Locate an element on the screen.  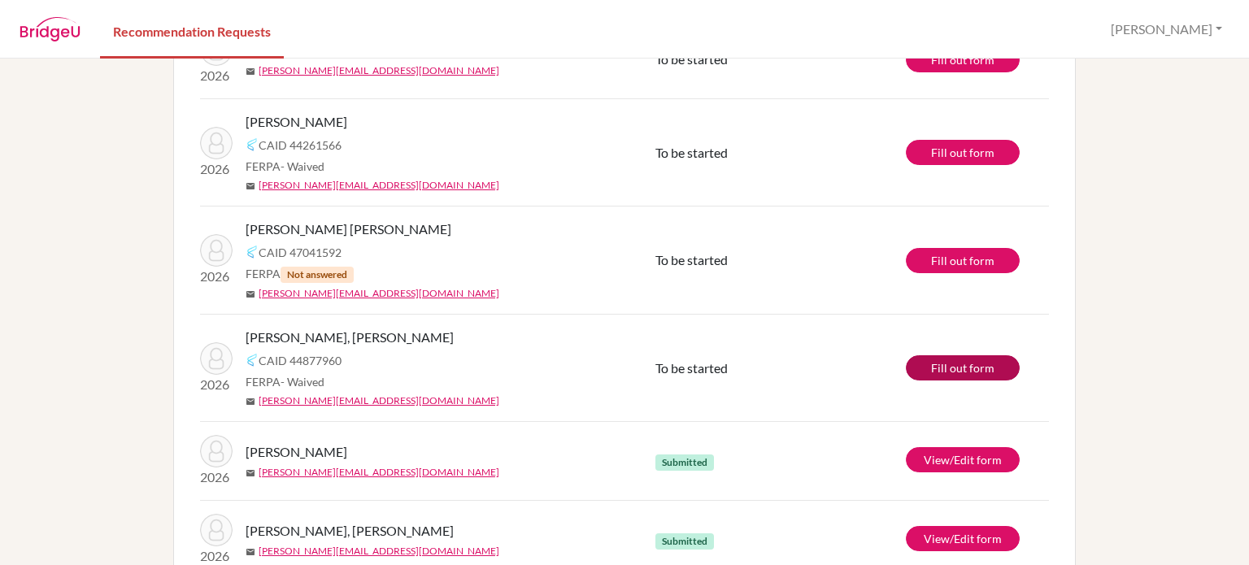
span: Not answered is located at coordinates (317, 275).